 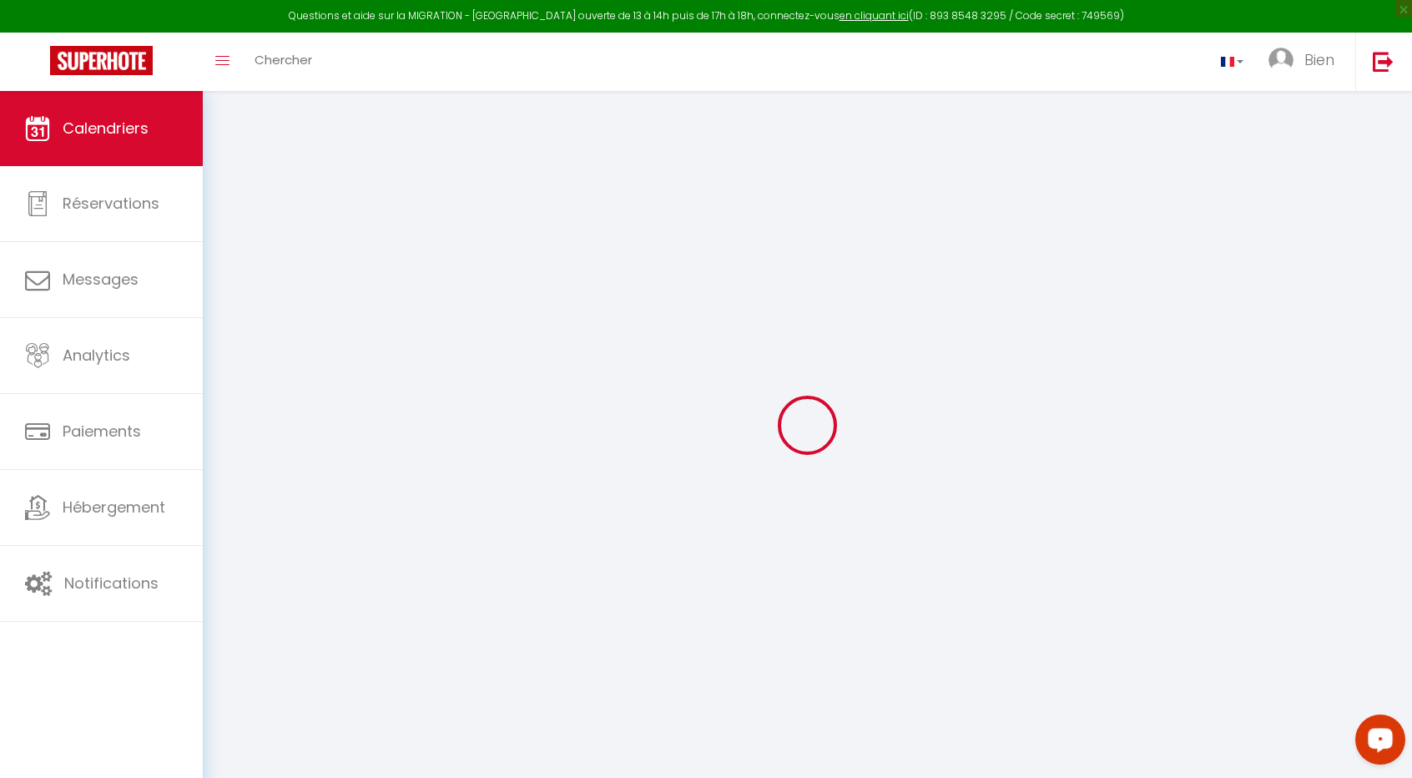 I want to click on img: Super Booking, so click(x=101, y=60).